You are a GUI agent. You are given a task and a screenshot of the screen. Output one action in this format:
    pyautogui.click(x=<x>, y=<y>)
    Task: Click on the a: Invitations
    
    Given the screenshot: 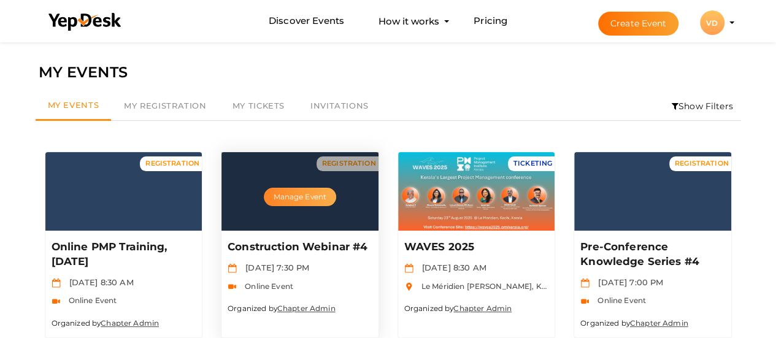 What is the action you would take?
    pyautogui.click(x=339, y=106)
    